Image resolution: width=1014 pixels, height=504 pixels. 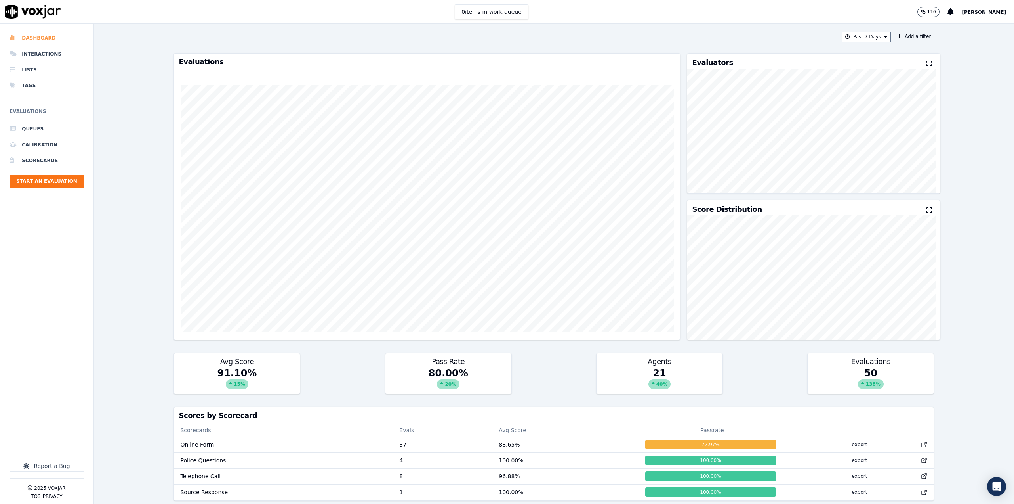 What do you see at coordinates (283, 492) in the screenshot?
I see `td: Source Response` at bounding box center [283, 492].